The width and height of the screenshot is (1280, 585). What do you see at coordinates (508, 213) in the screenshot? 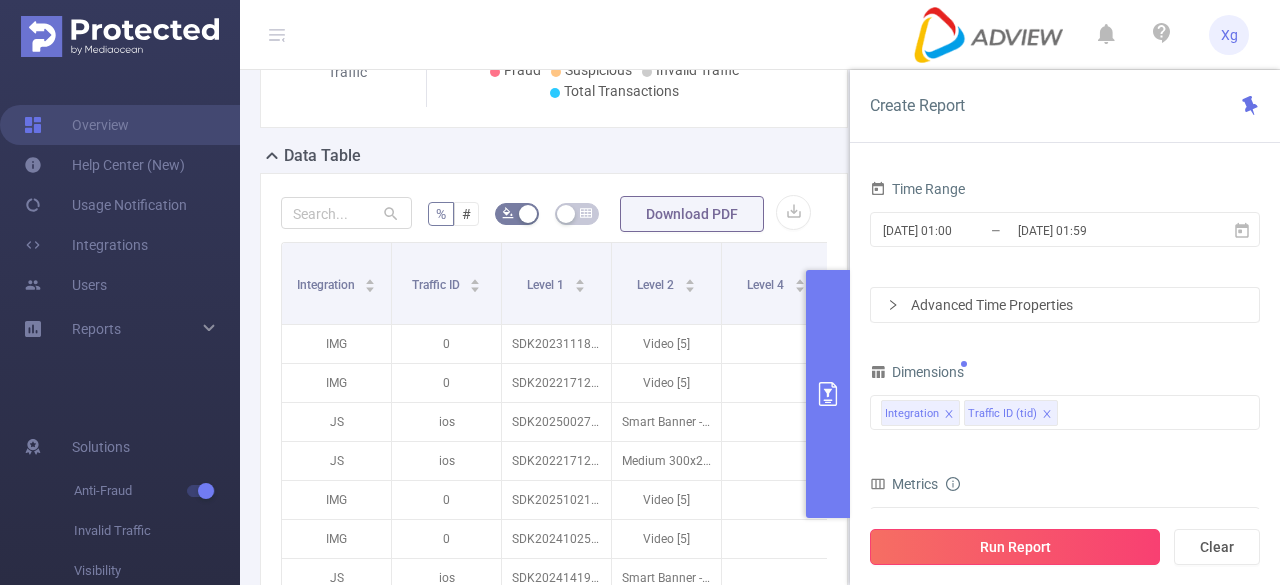
I see `i: icon: bg-colors` at bounding box center [508, 213].